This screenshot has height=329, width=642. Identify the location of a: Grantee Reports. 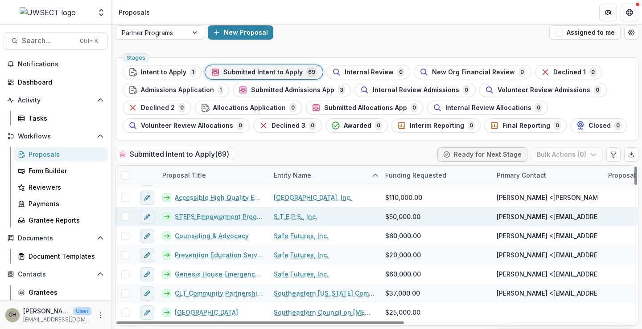
(61, 220).